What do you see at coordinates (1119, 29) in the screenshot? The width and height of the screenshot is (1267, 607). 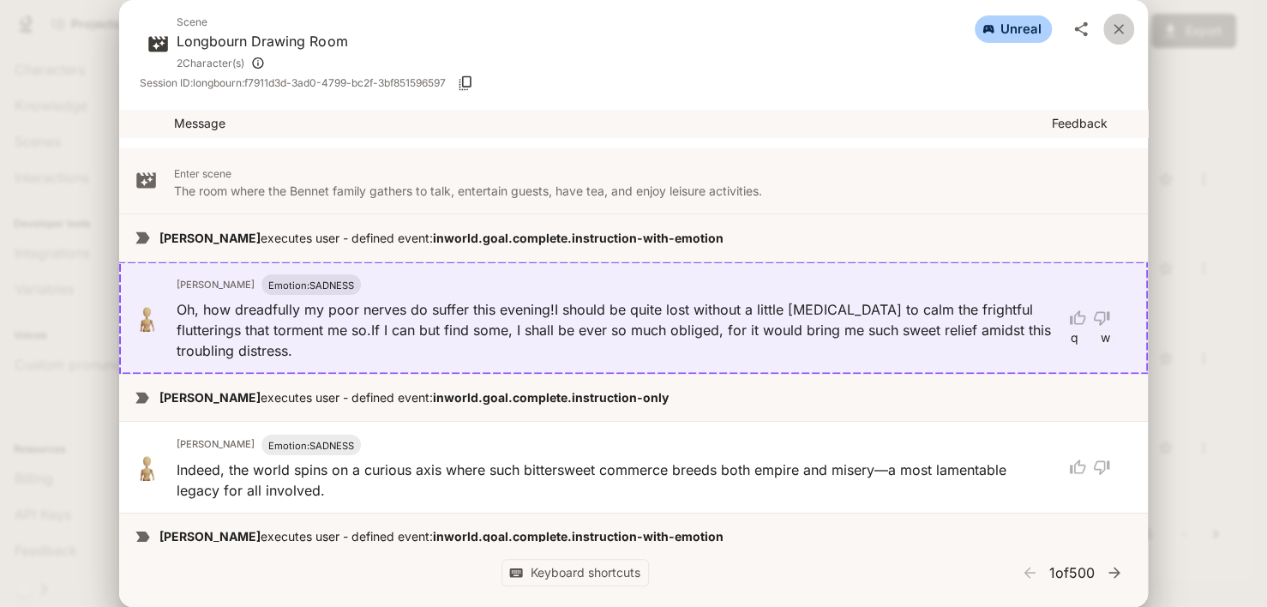 I see `button: close` at bounding box center [1119, 29].